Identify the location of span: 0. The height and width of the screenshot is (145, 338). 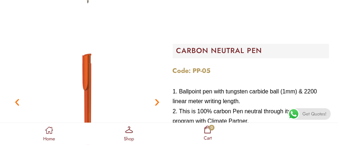
(211, 127).